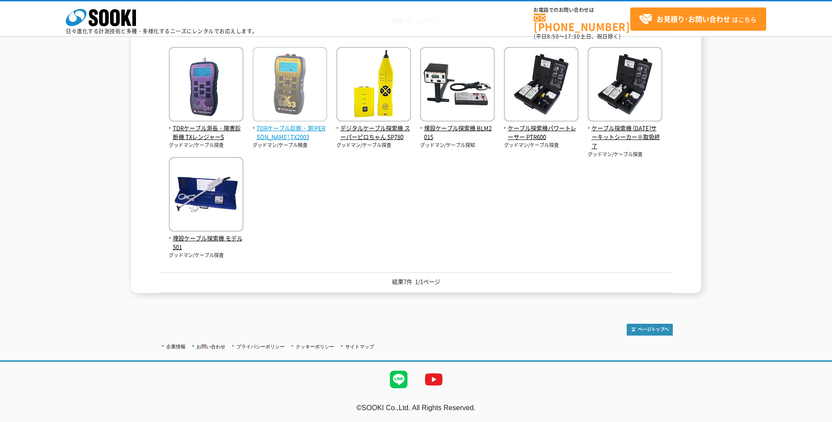 The height and width of the screenshot is (422, 832). Describe the element at coordinates (698, 19) in the screenshot. I see `a: お見積り･お問い合わせはこちら` at that location.